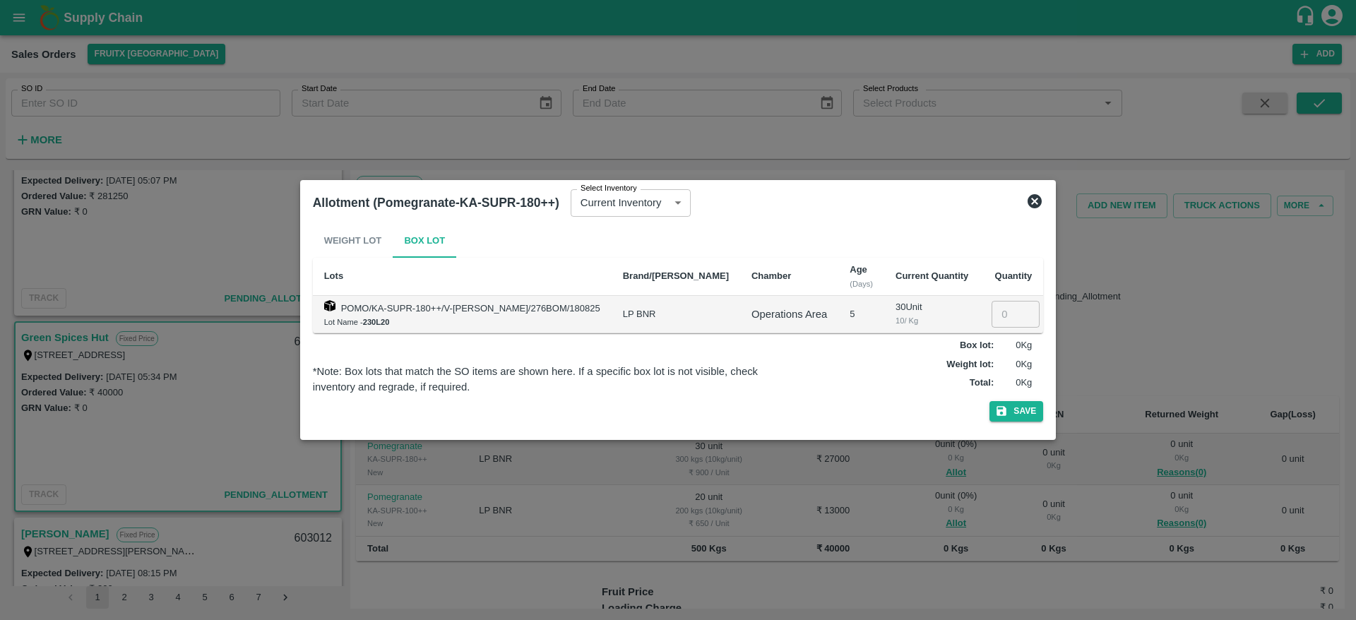  I want to click on label: Total :, so click(982, 383).